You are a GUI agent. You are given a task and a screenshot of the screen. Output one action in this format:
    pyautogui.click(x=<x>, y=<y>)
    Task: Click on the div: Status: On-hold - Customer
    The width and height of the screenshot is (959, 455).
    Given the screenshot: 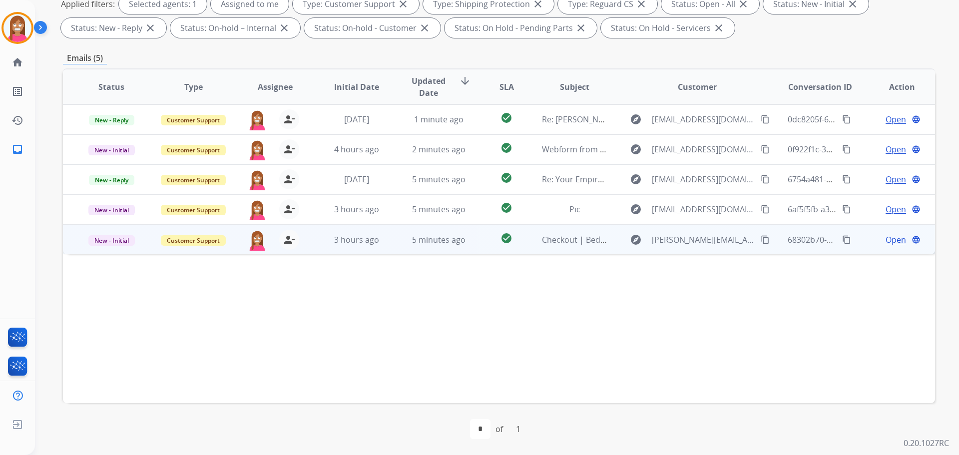 What is the action you would take?
    pyautogui.click(x=372, y=28)
    